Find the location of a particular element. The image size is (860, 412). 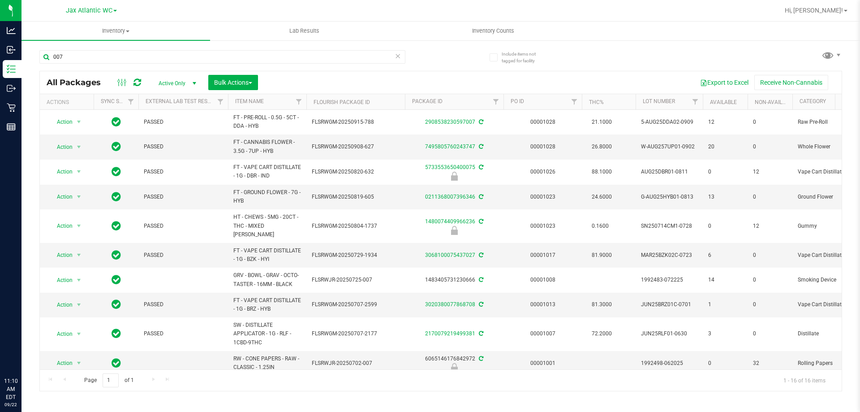

a: 00001008 is located at coordinates (543, 280).